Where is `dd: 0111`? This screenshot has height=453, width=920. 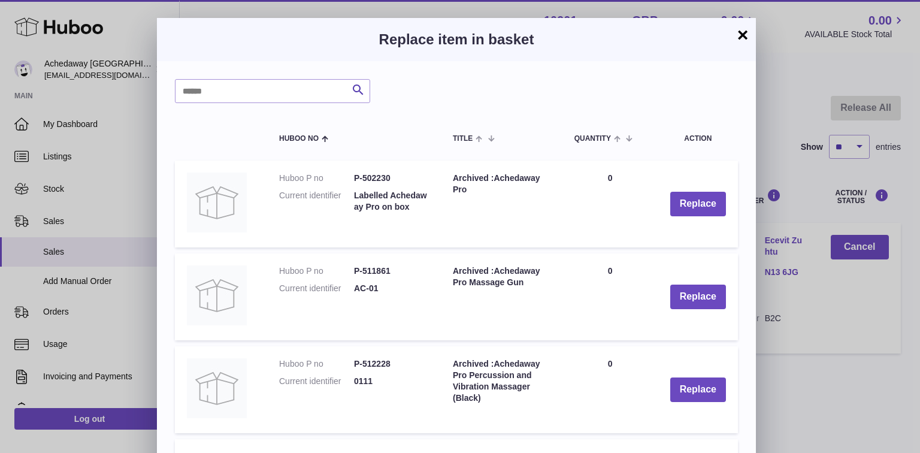 dd: 0111 is located at coordinates (391, 381).